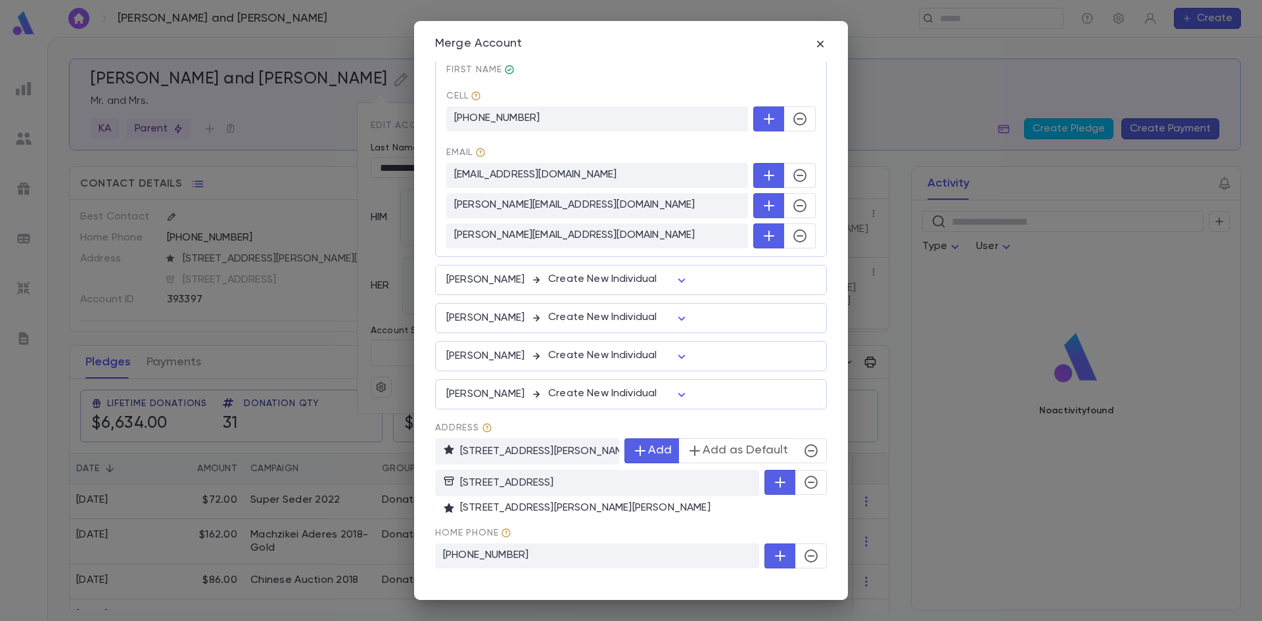  I want to click on span: Email, so click(631, 153).